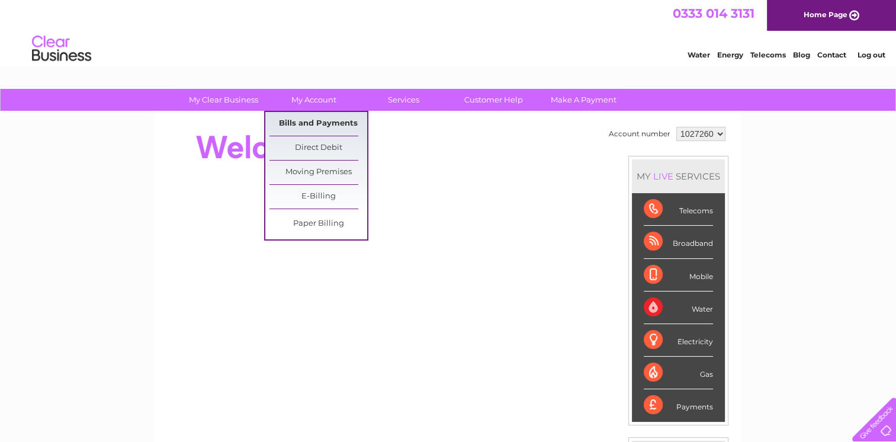 The width and height of the screenshot is (896, 442). I want to click on a: Contact, so click(831, 54).